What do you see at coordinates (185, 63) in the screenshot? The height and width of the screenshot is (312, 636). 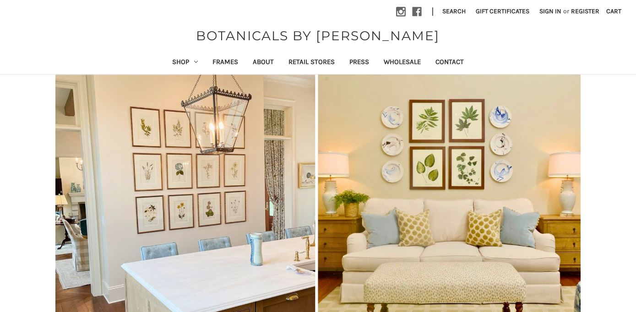 I see `a: Shop` at bounding box center [185, 63].